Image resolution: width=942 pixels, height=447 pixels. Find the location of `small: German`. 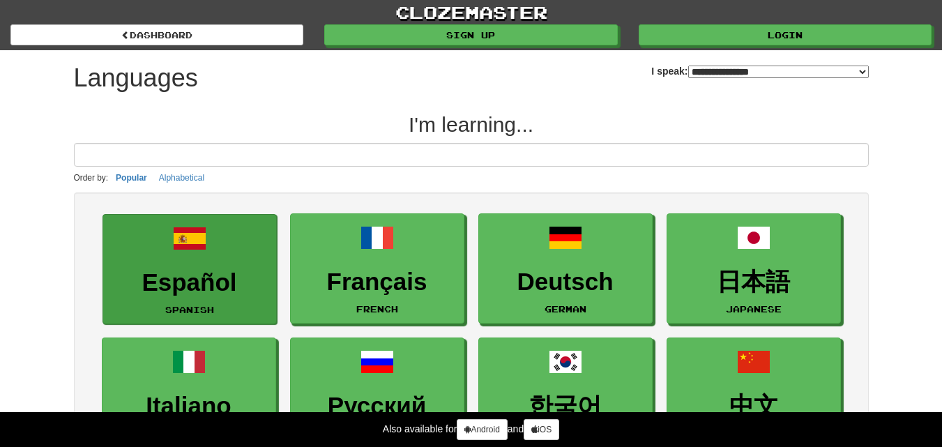

small: German is located at coordinates (565, 309).